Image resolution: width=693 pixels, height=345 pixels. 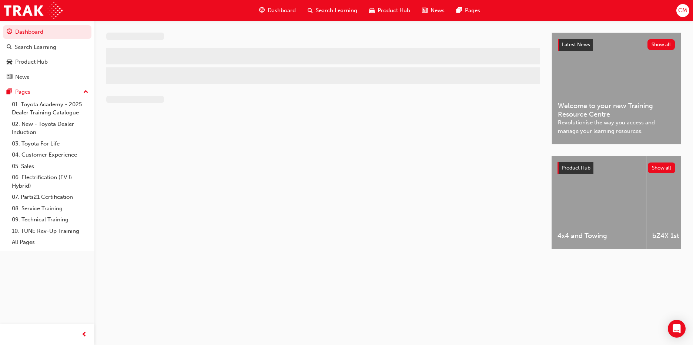 What do you see at coordinates (433, 10) in the screenshot?
I see `a: news-iconNews` at bounding box center [433, 10].